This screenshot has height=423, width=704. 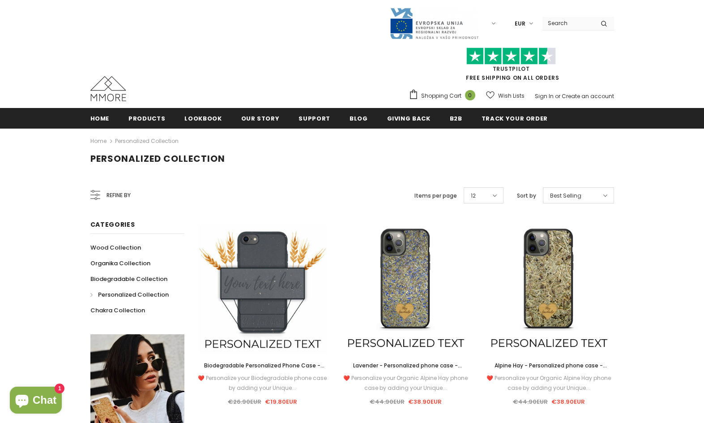 I want to click on a: Shopping Cart 0, so click(x=444, y=96).